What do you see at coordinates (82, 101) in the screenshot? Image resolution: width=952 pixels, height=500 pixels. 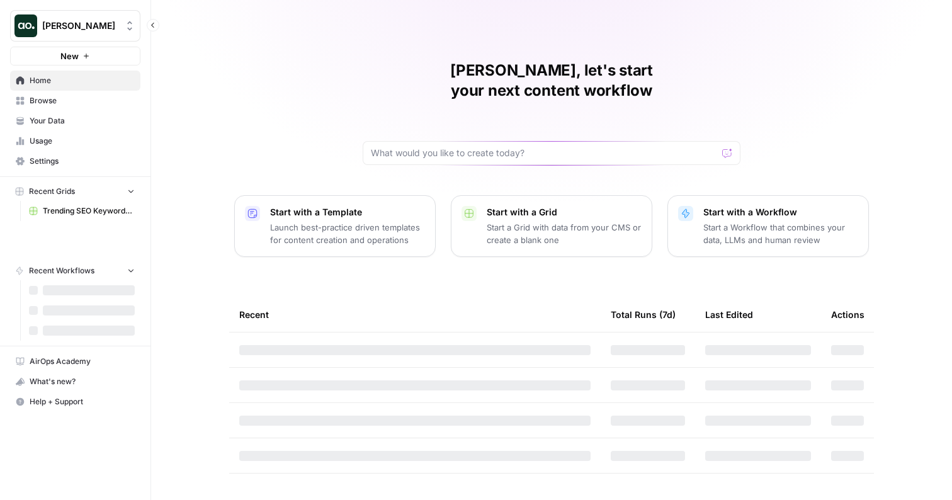 I see `span: Browse` at bounding box center [82, 101].